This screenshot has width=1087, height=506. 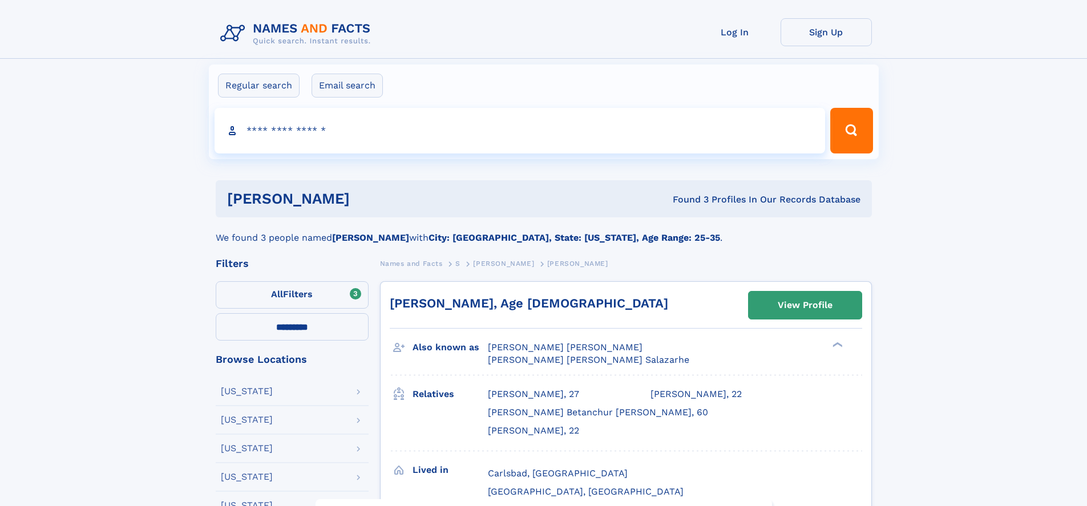 What do you see at coordinates (805, 305) in the screenshot?
I see `div: View Profile` at bounding box center [805, 305].